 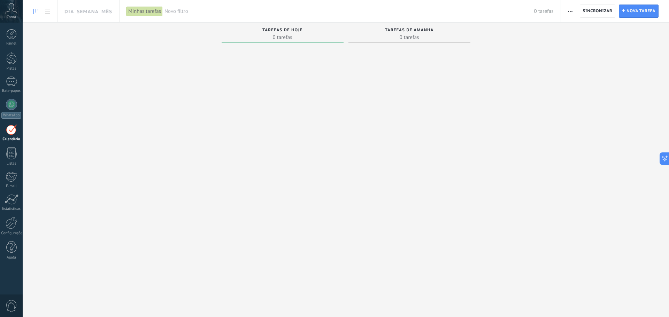 What do you see at coordinates (69, 11) in the screenshot?
I see `font: Dia` at bounding box center [69, 11].